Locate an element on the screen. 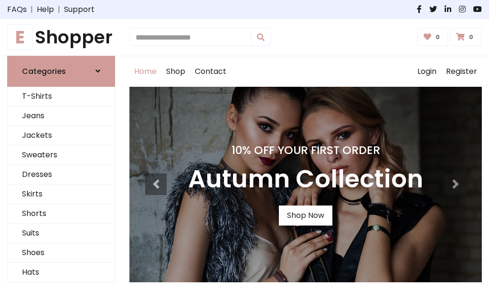 This screenshot has width=489, height=288. a: Shoes is located at coordinates (61, 253).